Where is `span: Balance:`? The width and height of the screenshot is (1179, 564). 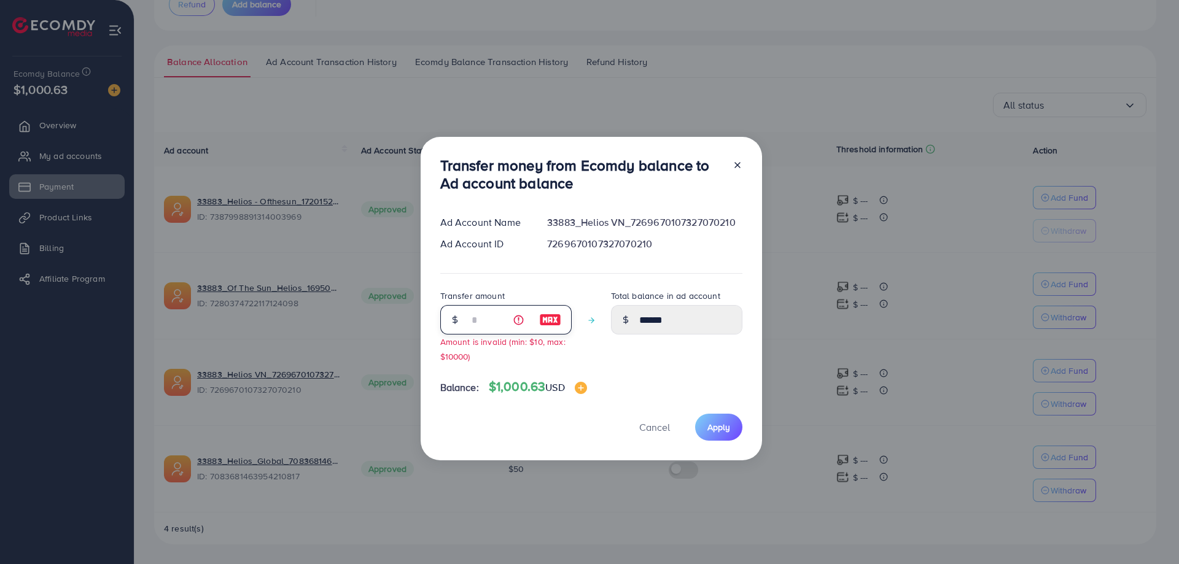
span: Balance: is located at coordinates (459, 388).